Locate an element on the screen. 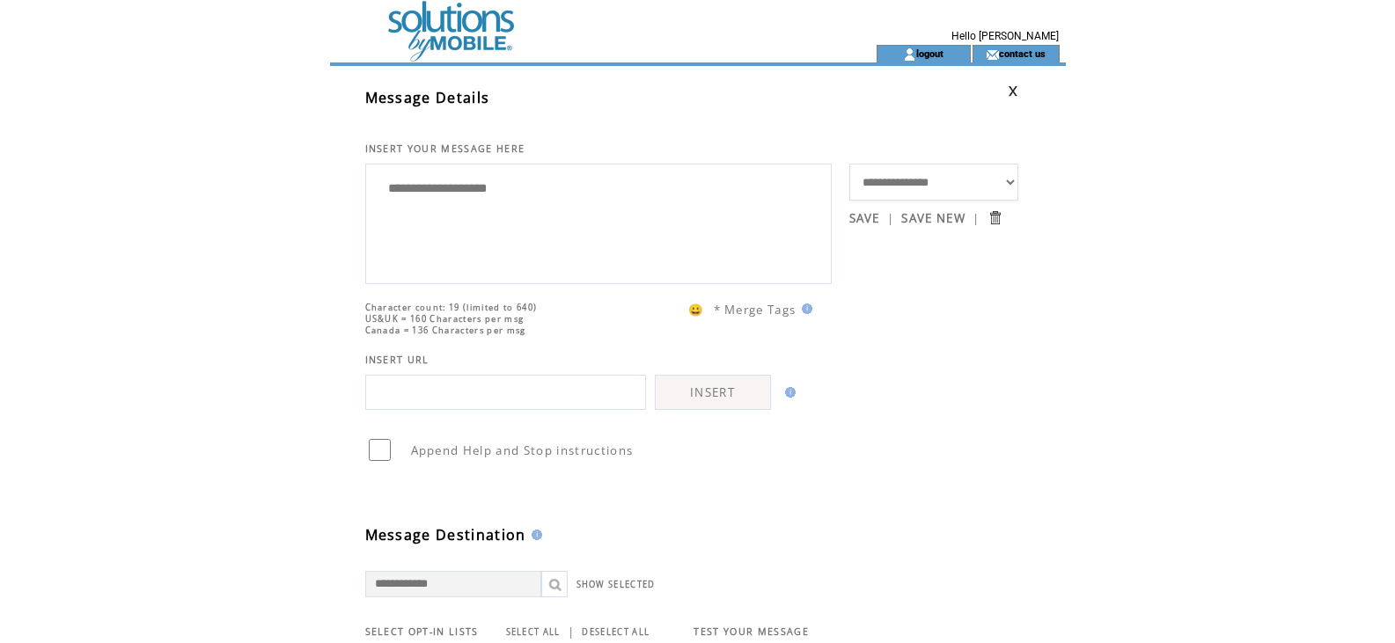  span: TEST YOUR MESSAGE is located at coordinates (750, 632).